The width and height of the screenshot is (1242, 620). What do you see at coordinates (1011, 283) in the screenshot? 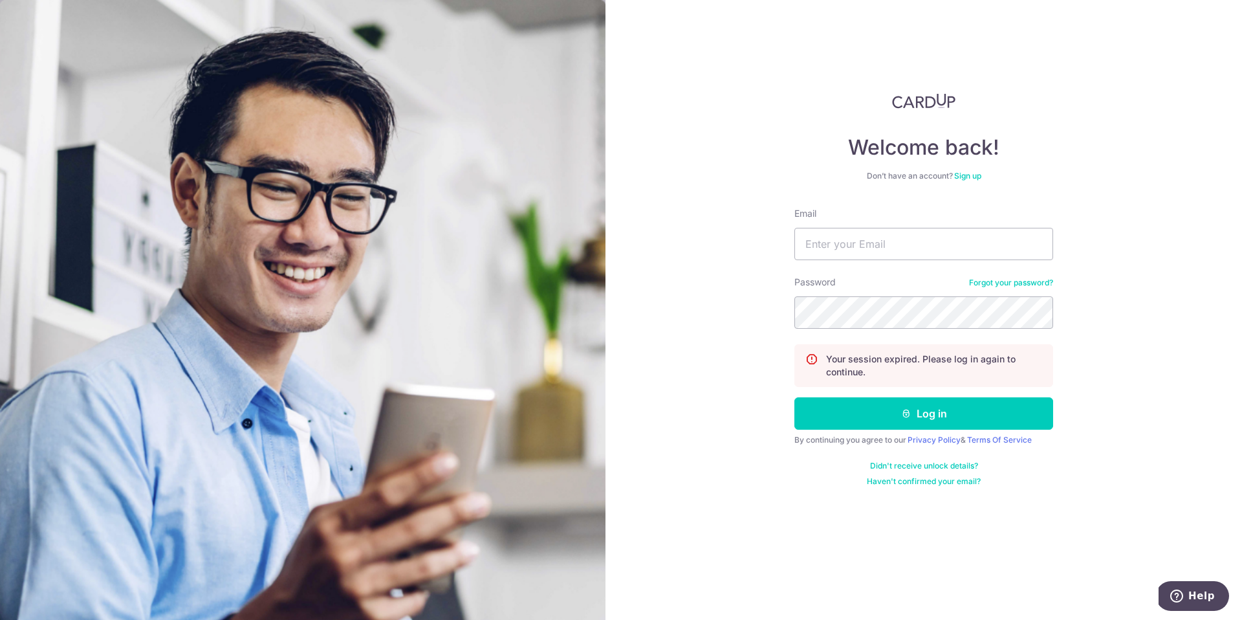
I see `a: Forgot your password?` at bounding box center [1011, 283].